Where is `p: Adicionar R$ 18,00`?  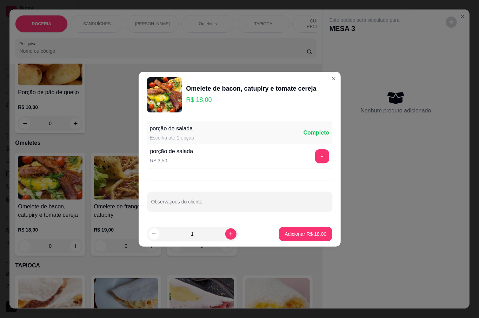
p: Adicionar R$ 18,00 is located at coordinates (305, 234).